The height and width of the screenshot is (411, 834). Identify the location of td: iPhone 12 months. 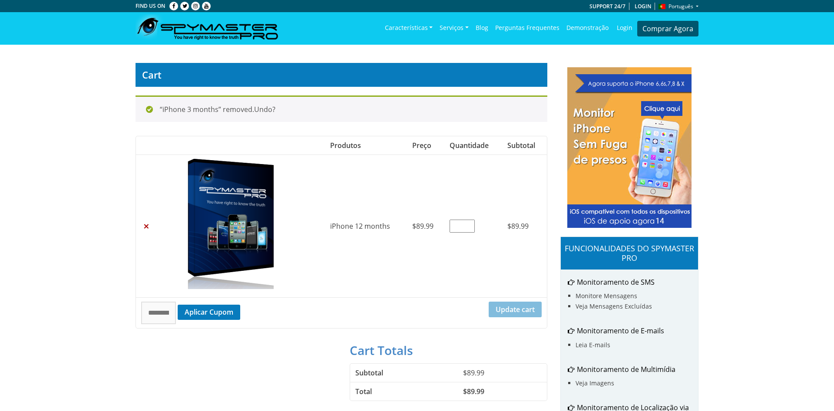
(366, 226).